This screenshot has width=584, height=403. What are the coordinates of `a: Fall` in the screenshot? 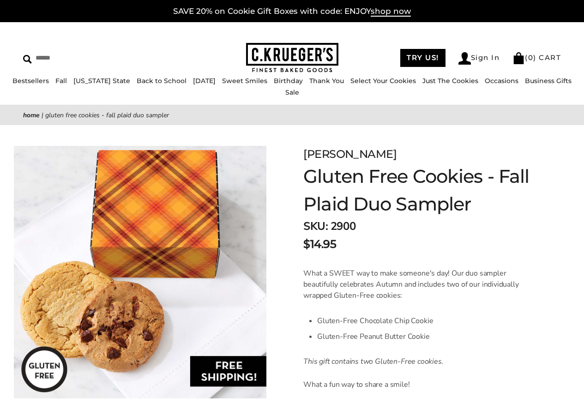 It's located at (61, 81).